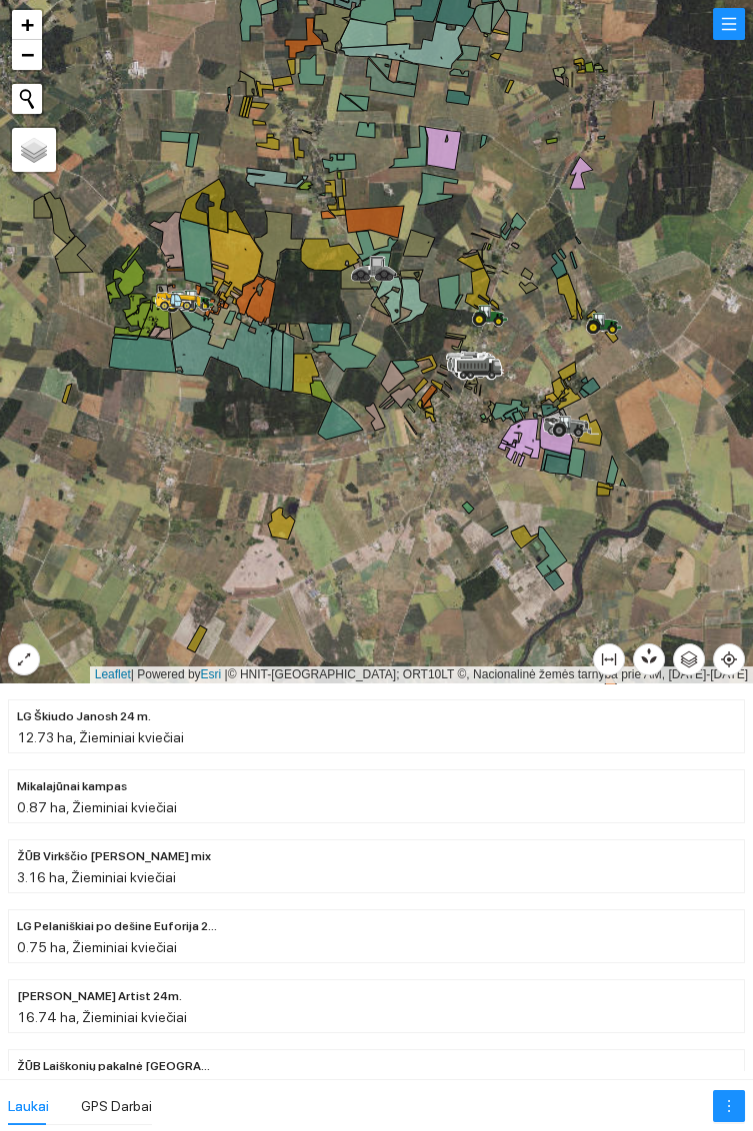  I want to click on div: Laukai, so click(28, 1106).